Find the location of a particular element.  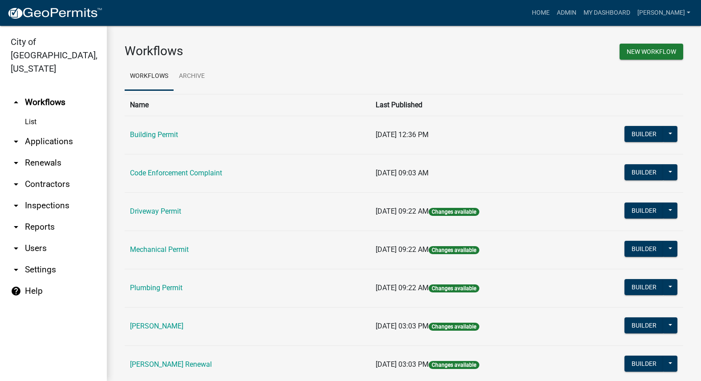

a: Home is located at coordinates (540, 13).